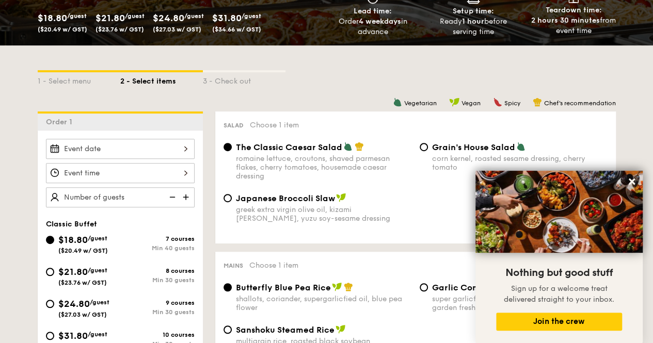  Describe the element at coordinates (574, 10) in the screenshot. I see `span: Teardown time:` at that location.